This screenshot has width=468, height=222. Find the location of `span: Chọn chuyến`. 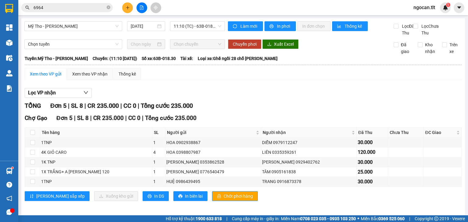

span: Chọn chuyến is located at coordinates (197, 44).